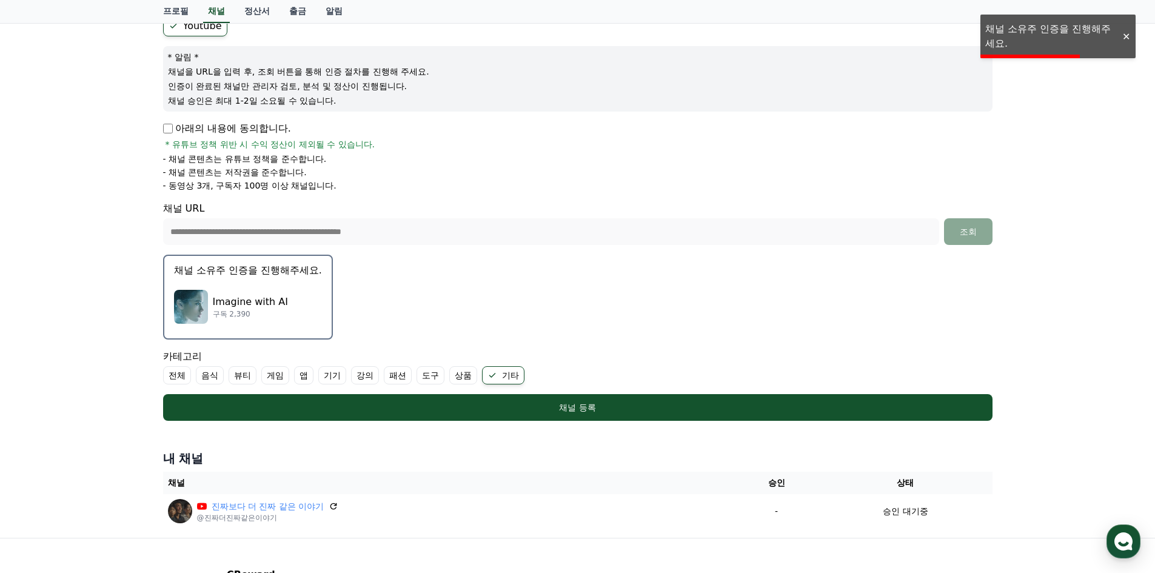  I want to click on p: 아래의 내용에 동의합니다., so click(227, 129).